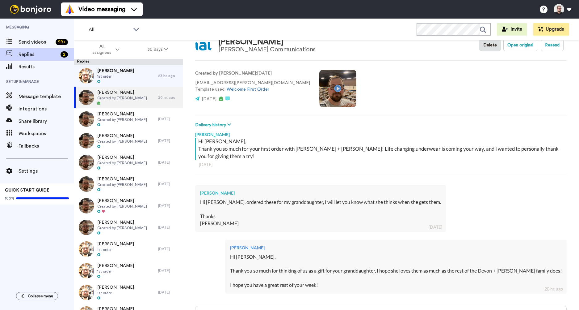 This screenshot has height=310, width=579. Describe the element at coordinates (102, 9) in the screenshot. I see `span: Video messaging` at that location.